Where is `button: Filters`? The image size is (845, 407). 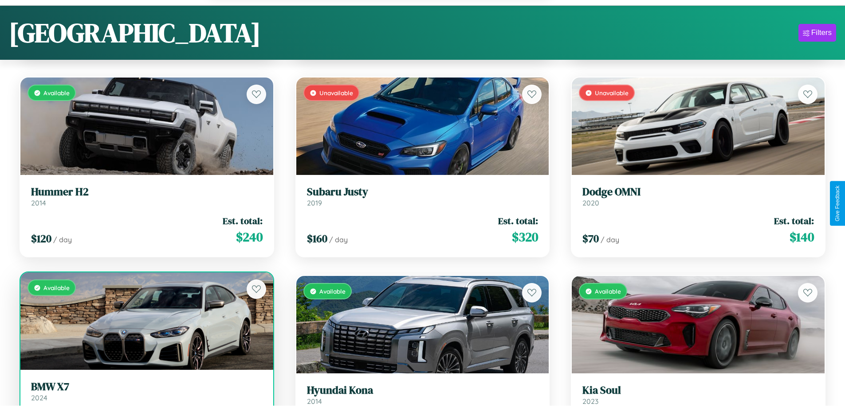 button: Filters is located at coordinates (817, 33).